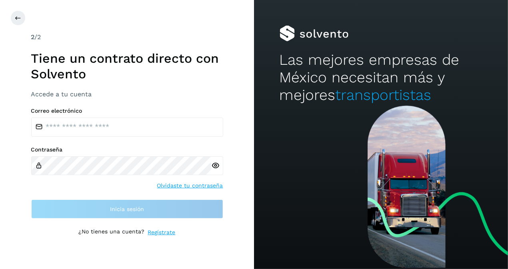  Describe the element at coordinates (127, 94) in the screenshot. I see `h3: Accede a tu cuenta` at that location.